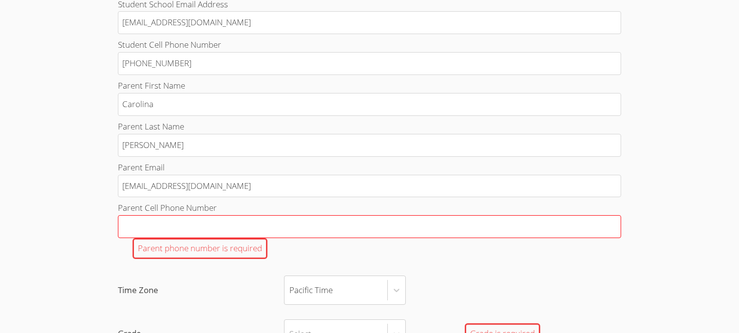  I want to click on span: Parent Last Name, so click(151, 126).